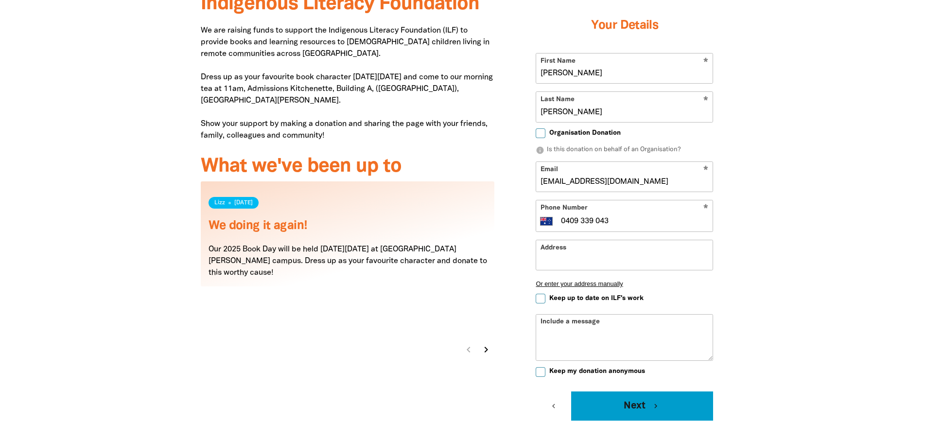 This screenshot has width=926, height=443. Describe the element at coordinates (540, 150) in the screenshot. I see `i: info` at that location.